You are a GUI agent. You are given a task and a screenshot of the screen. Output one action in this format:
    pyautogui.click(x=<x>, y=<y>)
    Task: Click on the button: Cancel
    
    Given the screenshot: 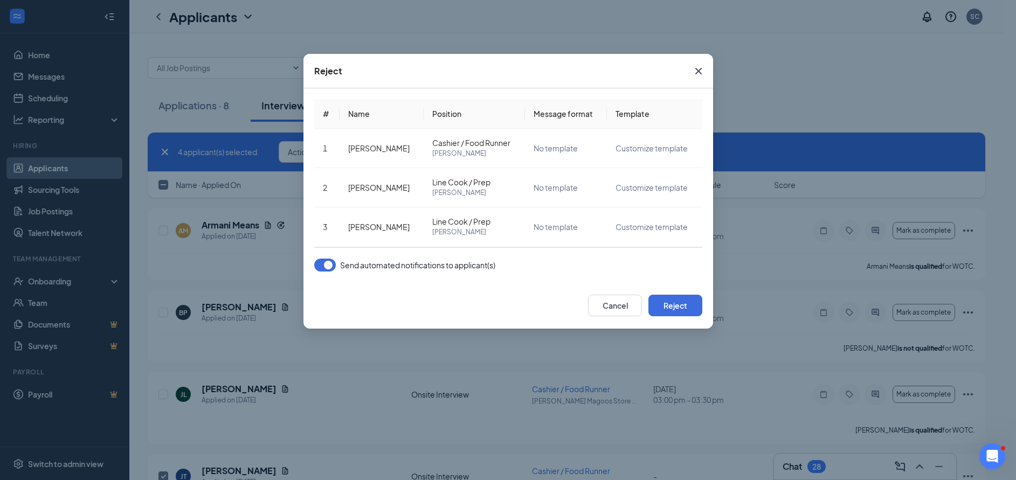 What is the action you would take?
    pyautogui.click(x=615, y=306)
    